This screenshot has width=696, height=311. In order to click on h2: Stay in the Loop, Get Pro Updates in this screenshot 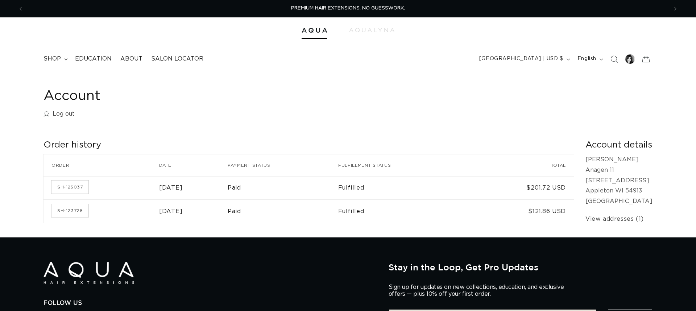, I will do `click(521, 267)`.